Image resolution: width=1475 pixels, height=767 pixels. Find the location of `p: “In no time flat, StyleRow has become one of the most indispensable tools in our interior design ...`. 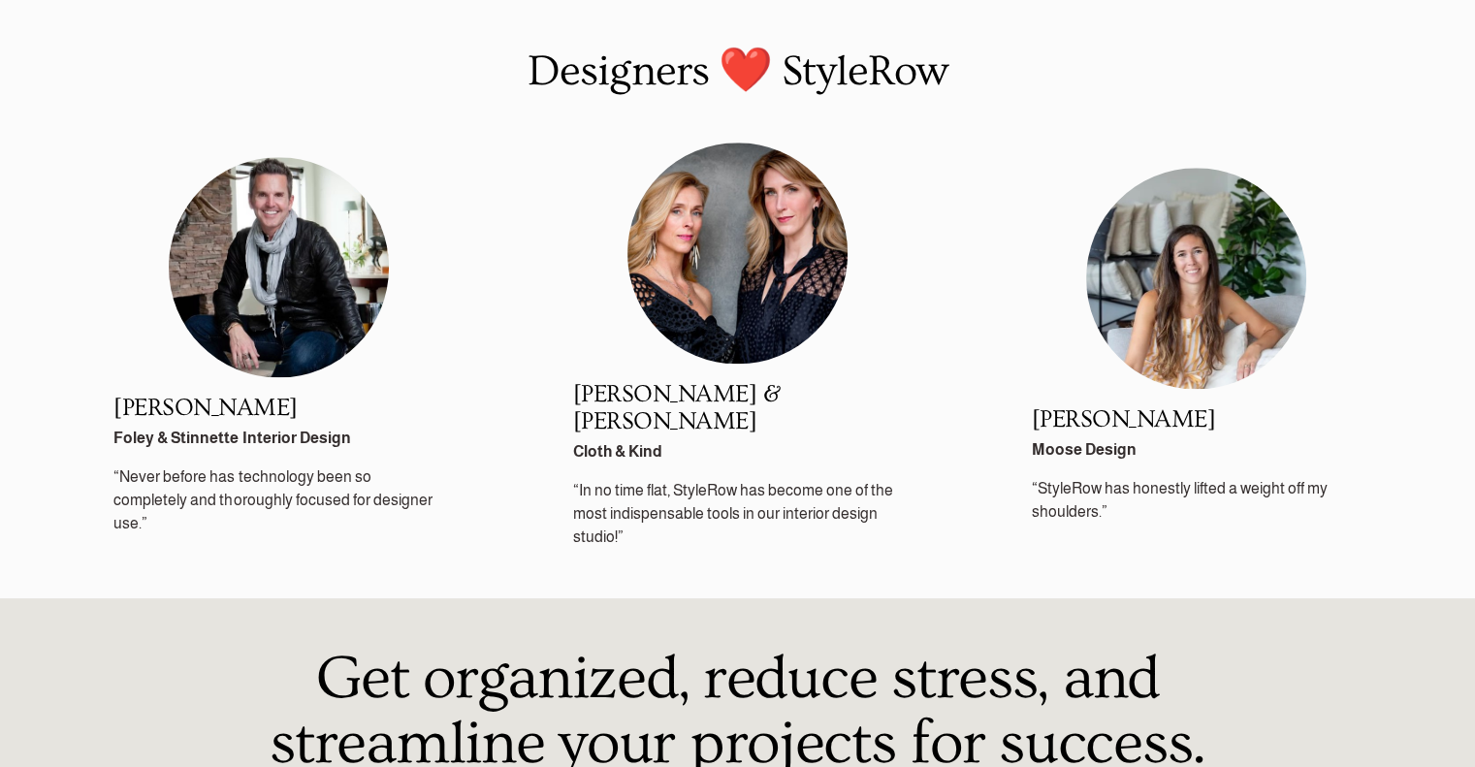

p: “In no time flat, StyleRow has become one of the most indispensable tools in our interior design ... is located at coordinates (738, 514).